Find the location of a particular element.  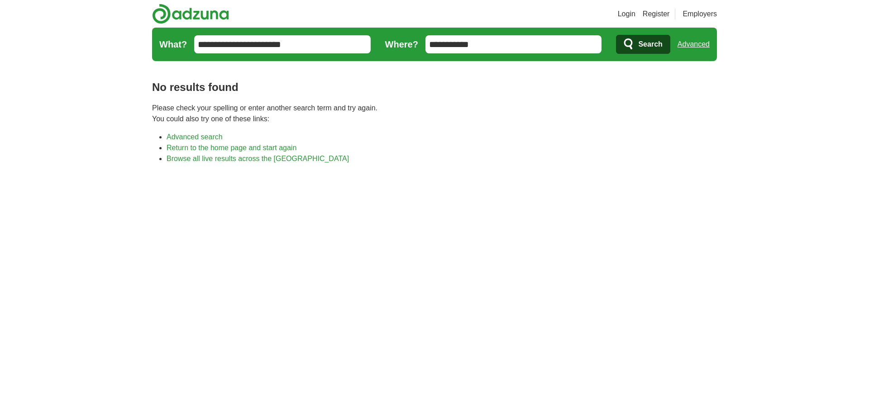

h1: No results found is located at coordinates (434, 87).